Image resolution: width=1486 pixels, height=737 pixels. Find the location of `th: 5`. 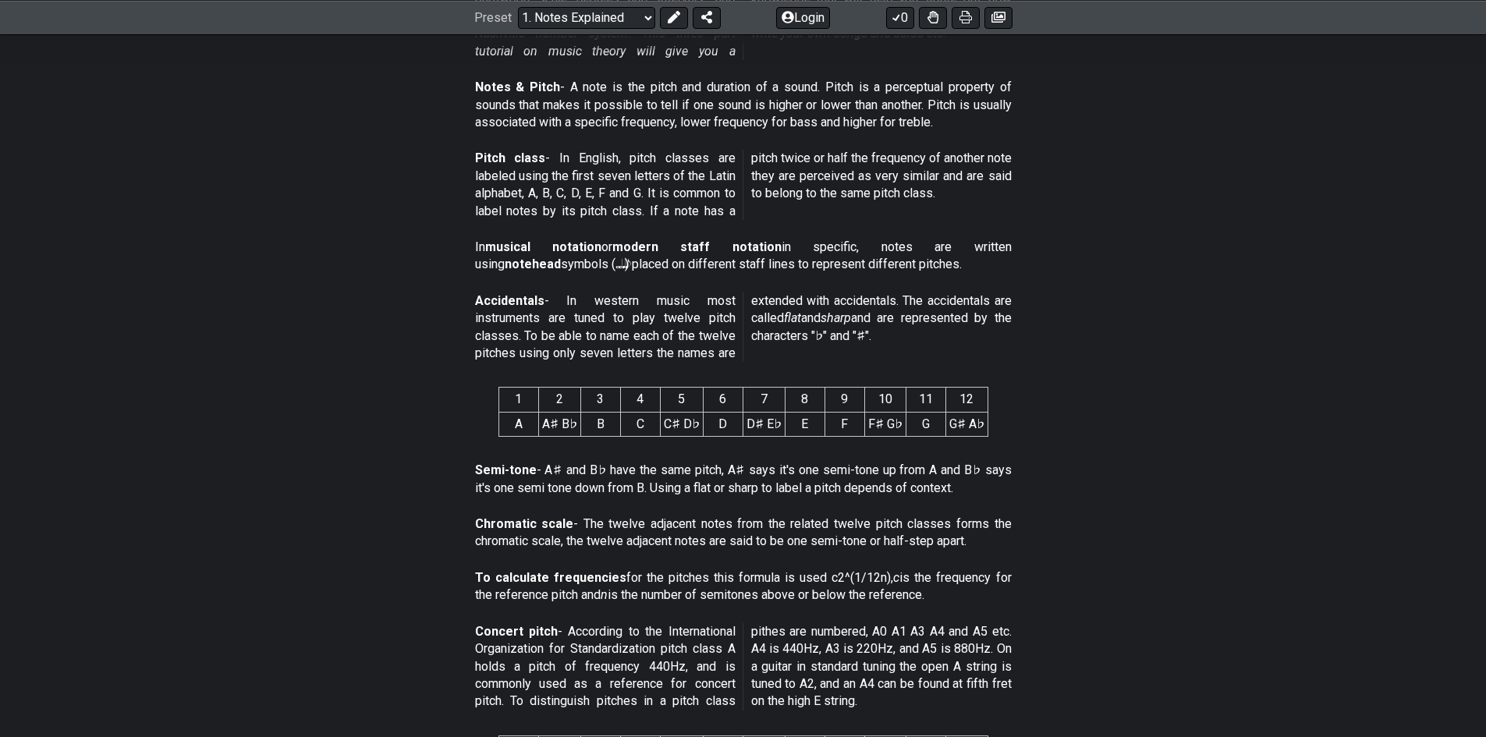

th: 5 is located at coordinates (681, 400).